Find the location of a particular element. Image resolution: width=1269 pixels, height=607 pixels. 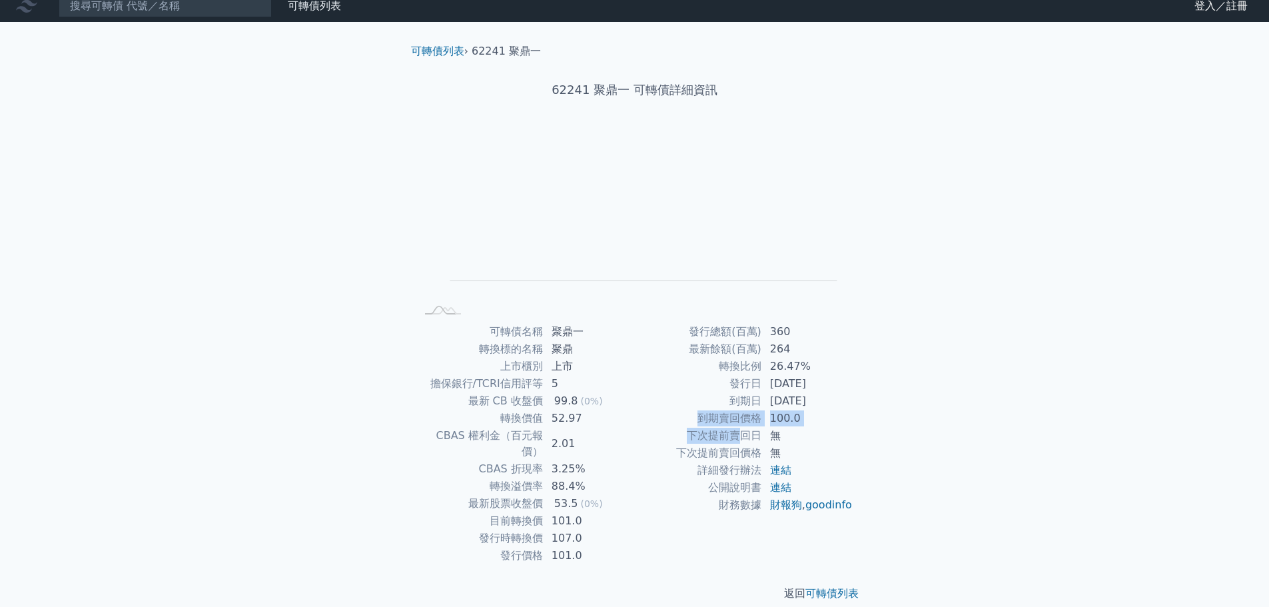

td: 26.47% is located at coordinates (807, 366).